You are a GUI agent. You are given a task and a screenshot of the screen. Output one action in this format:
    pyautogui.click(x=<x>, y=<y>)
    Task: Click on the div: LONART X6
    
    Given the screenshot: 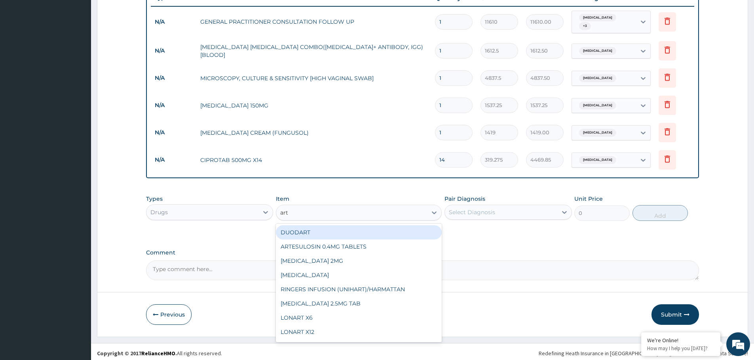 What is the action you would take?
    pyautogui.click(x=358, y=318)
    